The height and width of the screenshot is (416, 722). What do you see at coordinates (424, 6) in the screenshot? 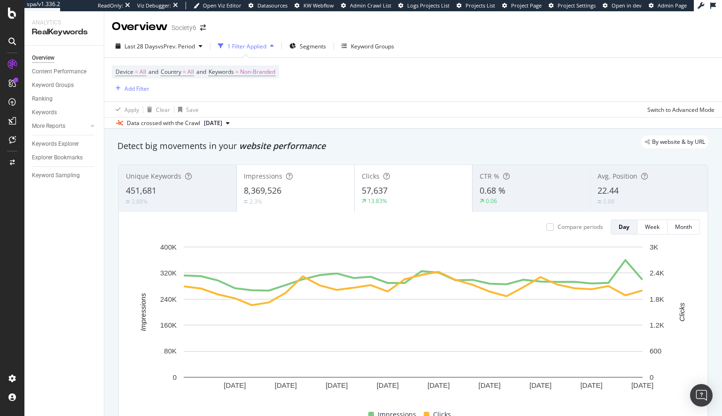
I see `a: Logs Projects List` at bounding box center [424, 6].